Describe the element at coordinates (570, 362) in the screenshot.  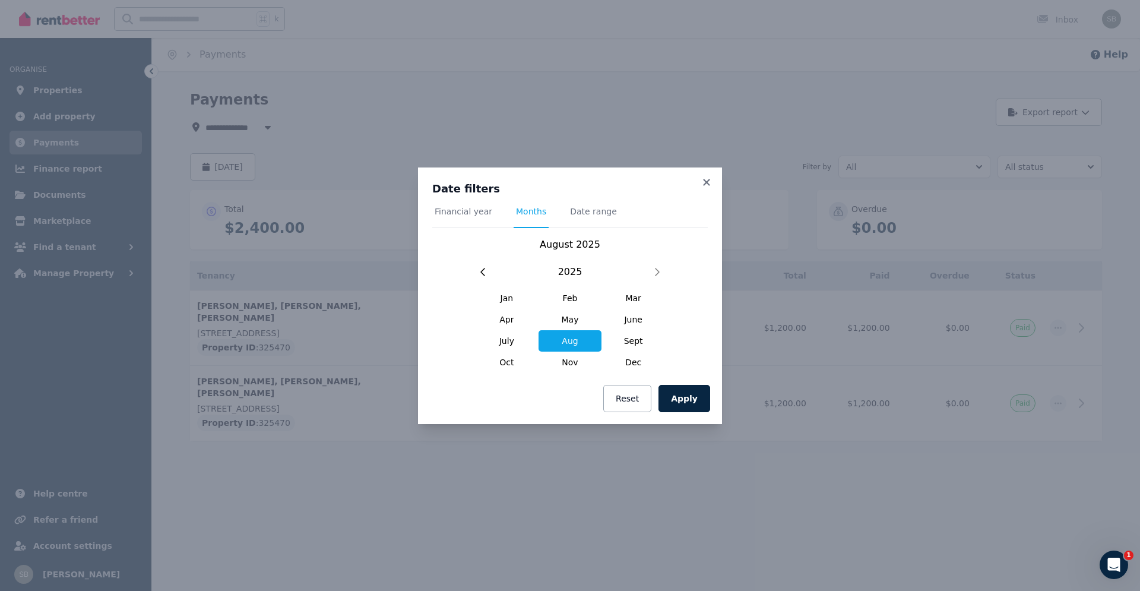
I see `span: Nov` at that location.